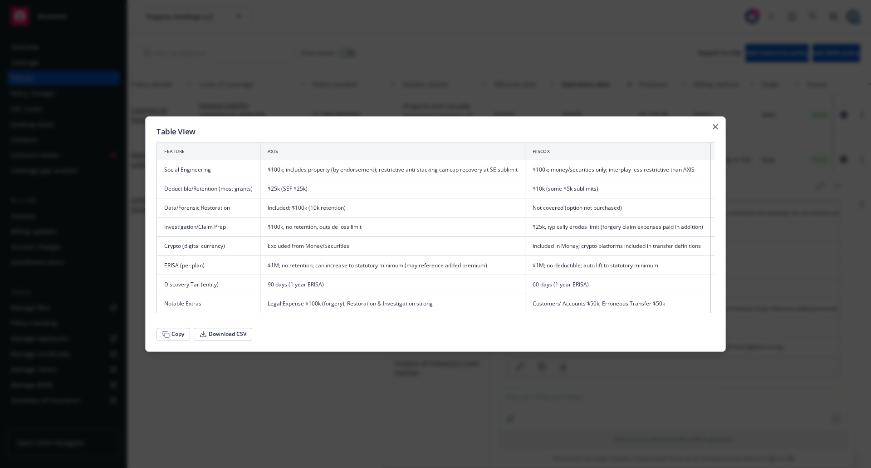 The width and height of the screenshot is (871, 468). I want to click on td: $25k (SEF $25k), so click(393, 189).